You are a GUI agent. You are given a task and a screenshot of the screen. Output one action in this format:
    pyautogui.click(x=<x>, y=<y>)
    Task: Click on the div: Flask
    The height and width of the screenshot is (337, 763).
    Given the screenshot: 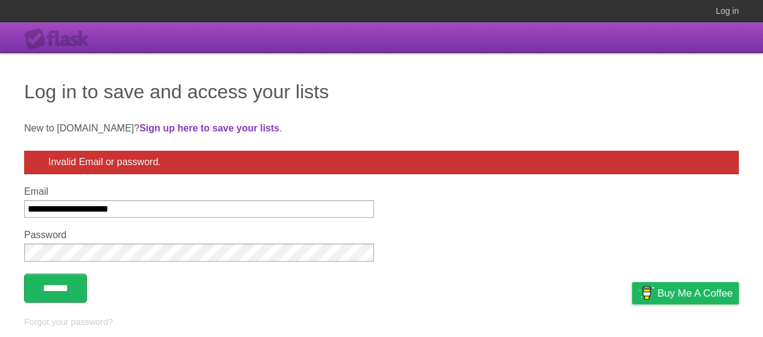 What is the action you would take?
    pyautogui.click(x=60, y=39)
    